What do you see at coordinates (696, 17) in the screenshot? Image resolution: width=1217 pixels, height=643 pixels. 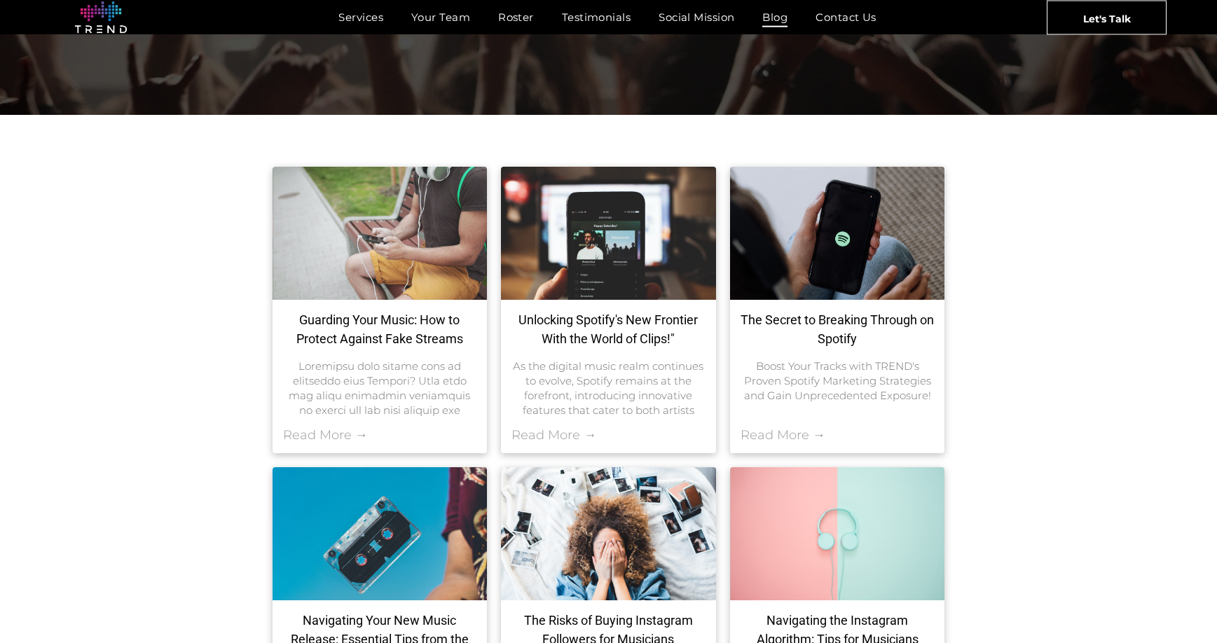 I see `a: Social Mission` at bounding box center [696, 17].